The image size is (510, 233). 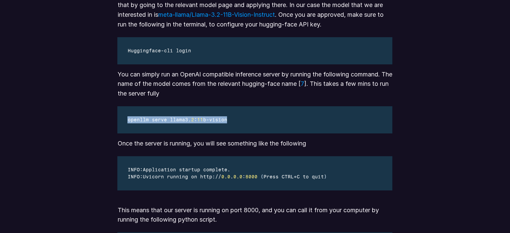 What do you see at coordinates (270, 177) in the screenshot?
I see `span: Press` at bounding box center [270, 177].